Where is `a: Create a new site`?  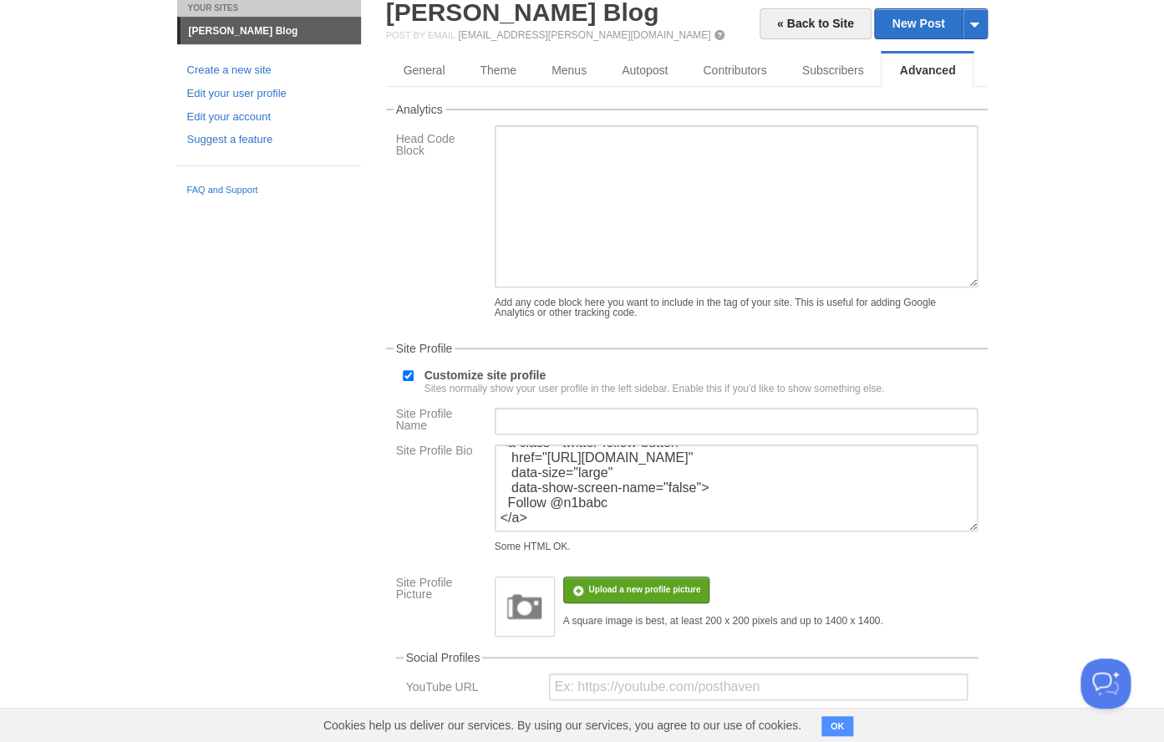 a: Create a new site is located at coordinates (269, 70).